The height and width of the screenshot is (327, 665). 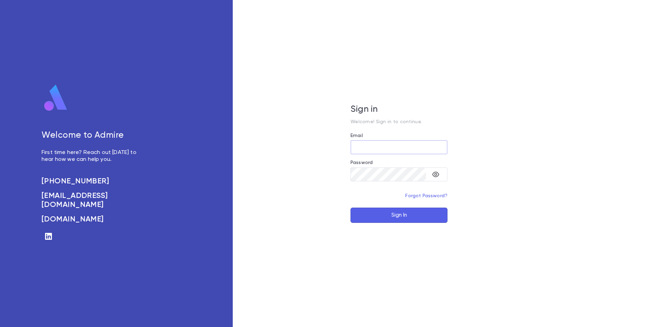 I want to click on h5: Welcome to Admire, so click(x=93, y=136).